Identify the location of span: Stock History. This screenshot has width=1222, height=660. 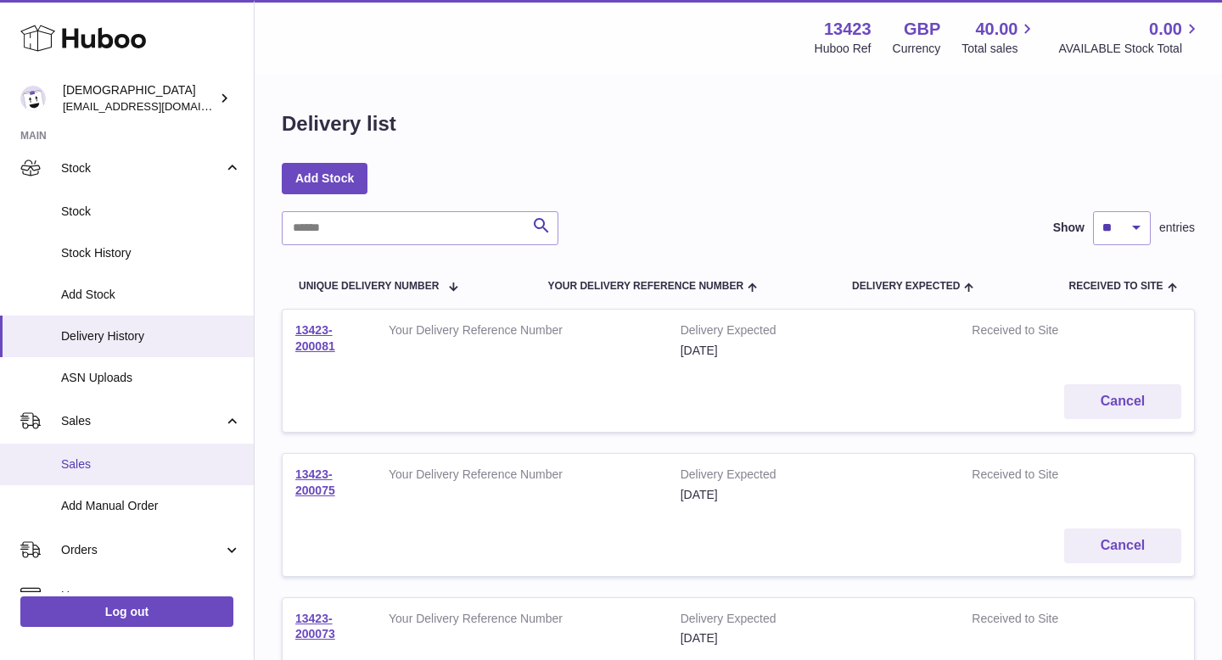
(151, 253).